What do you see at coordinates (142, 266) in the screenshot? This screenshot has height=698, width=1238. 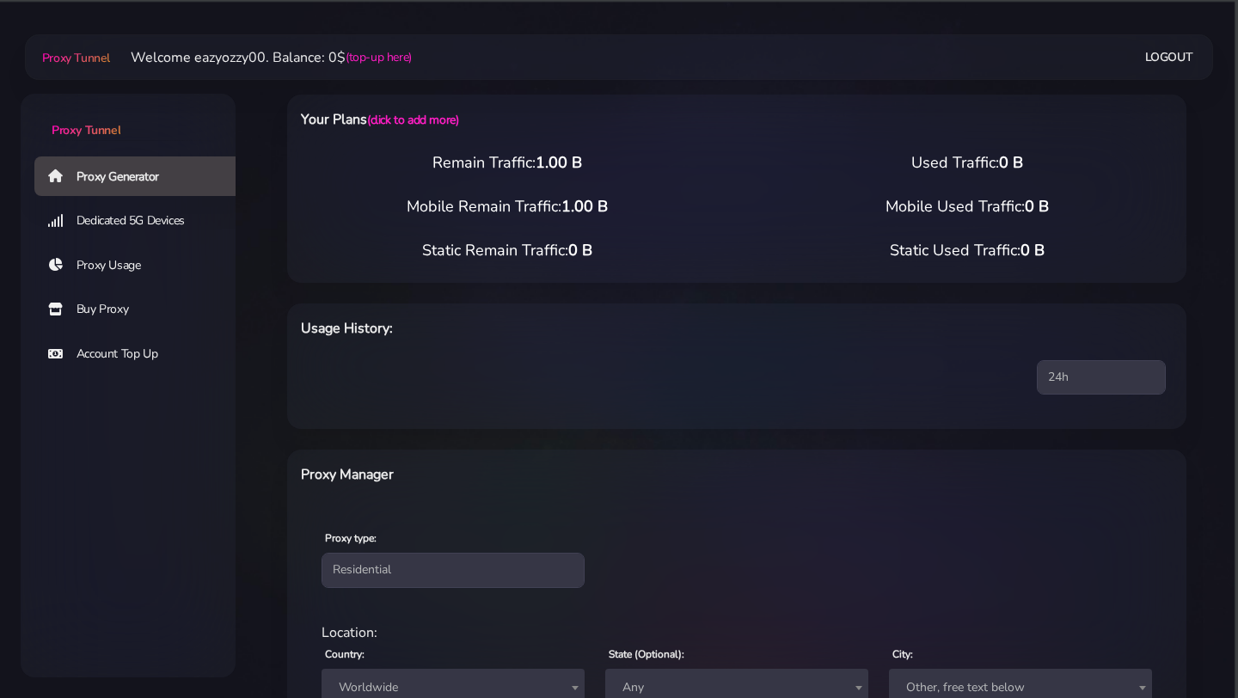 I see `a: Proxy Usage` at bounding box center [142, 266].